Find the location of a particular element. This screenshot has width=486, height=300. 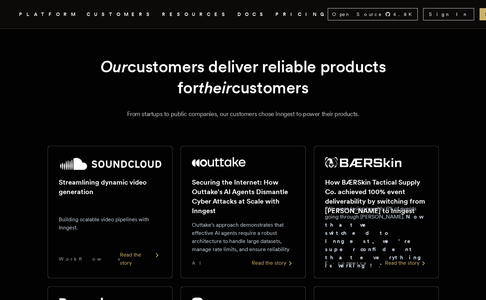

img: BÆRSkin Tactical Supply Co. is located at coordinates (363, 163).